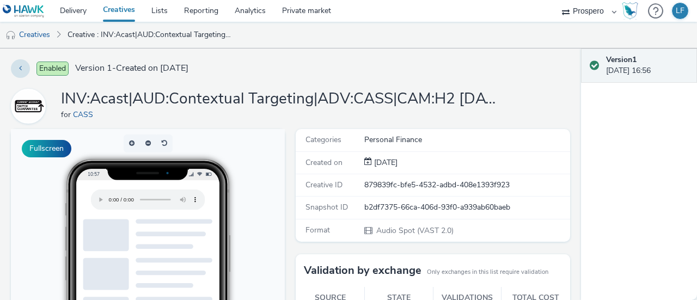 The image size is (697, 300). I want to click on img: Hawk Academy, so click(630, 11).